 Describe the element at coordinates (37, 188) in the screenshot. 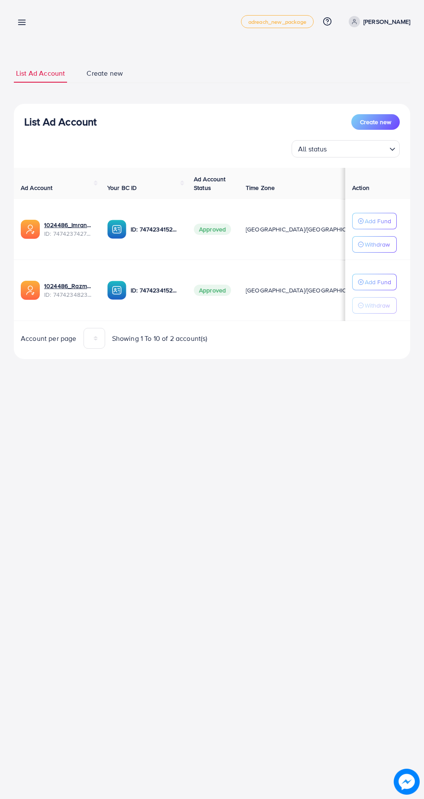

I see `span: Ad Account` at that location.